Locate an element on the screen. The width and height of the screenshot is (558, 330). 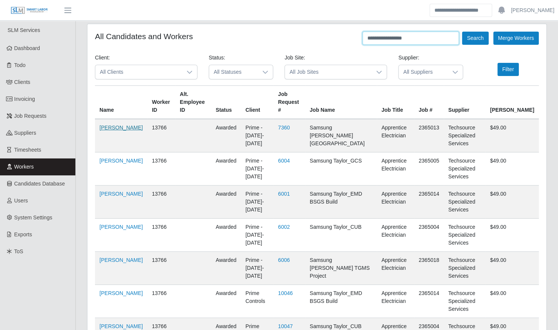
span: All Suppliers is located at coordinates (423, 72).